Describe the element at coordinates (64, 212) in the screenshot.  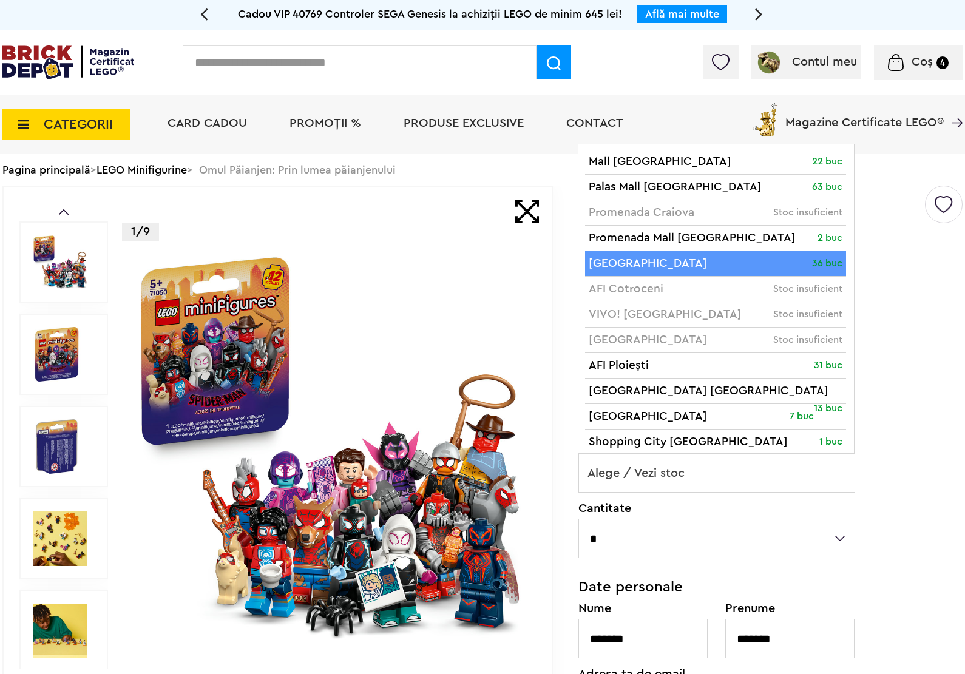
I see `a: Prev` at that location.